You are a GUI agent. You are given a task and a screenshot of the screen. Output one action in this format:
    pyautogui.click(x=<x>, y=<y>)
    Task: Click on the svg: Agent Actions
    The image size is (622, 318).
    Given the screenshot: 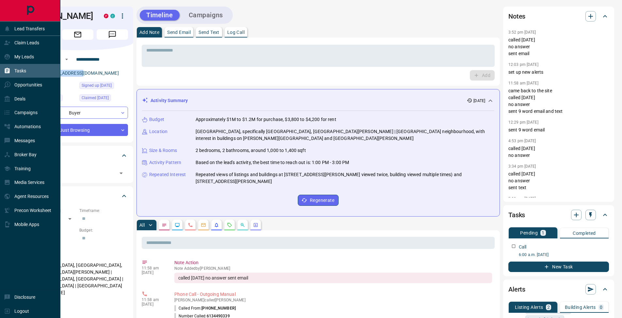 What is the action you would take?
    pyautogui.click(x=256, y=225)
    